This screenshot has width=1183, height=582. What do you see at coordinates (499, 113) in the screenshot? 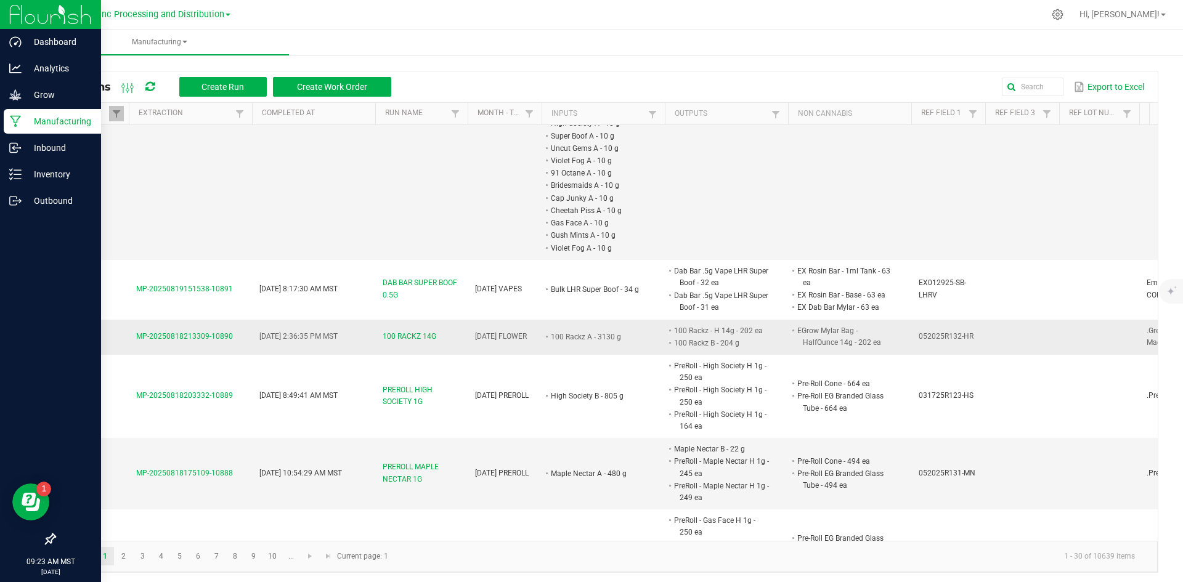
I see `a: Month - TypeSortable` at bounding box center [499, 113].